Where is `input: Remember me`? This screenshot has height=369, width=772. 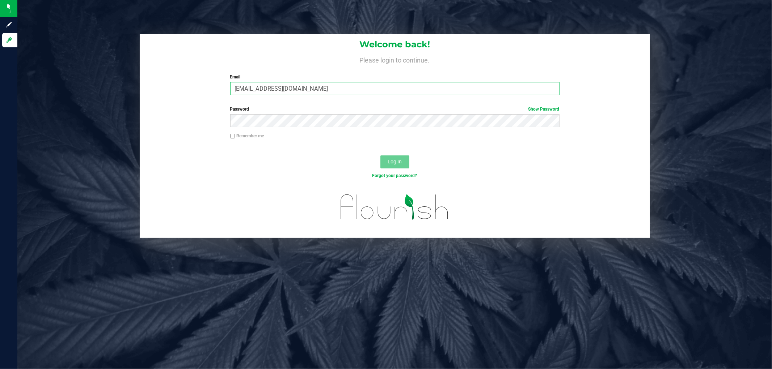
input: Remember me is located at coordinates (233, 136).